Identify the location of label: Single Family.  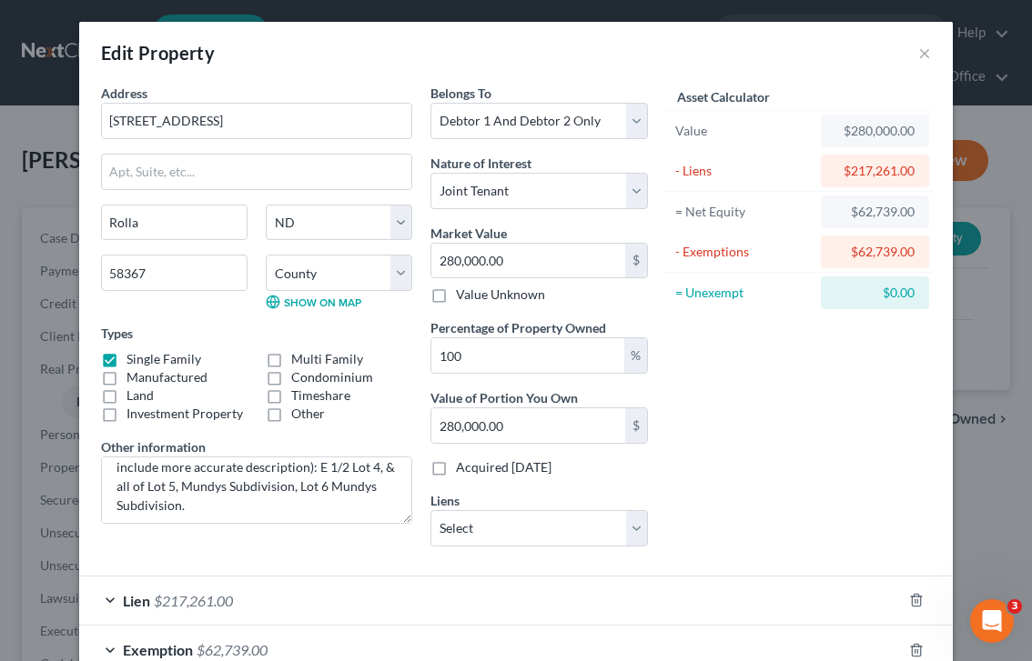
(164, 359).